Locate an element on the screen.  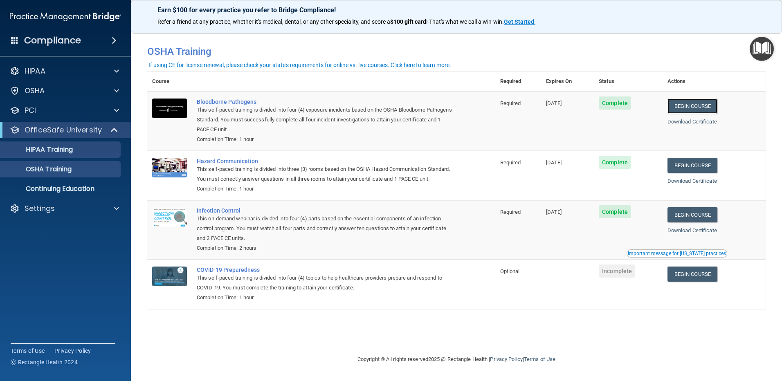
h4: Compliance is located at coordinates (52, 40).